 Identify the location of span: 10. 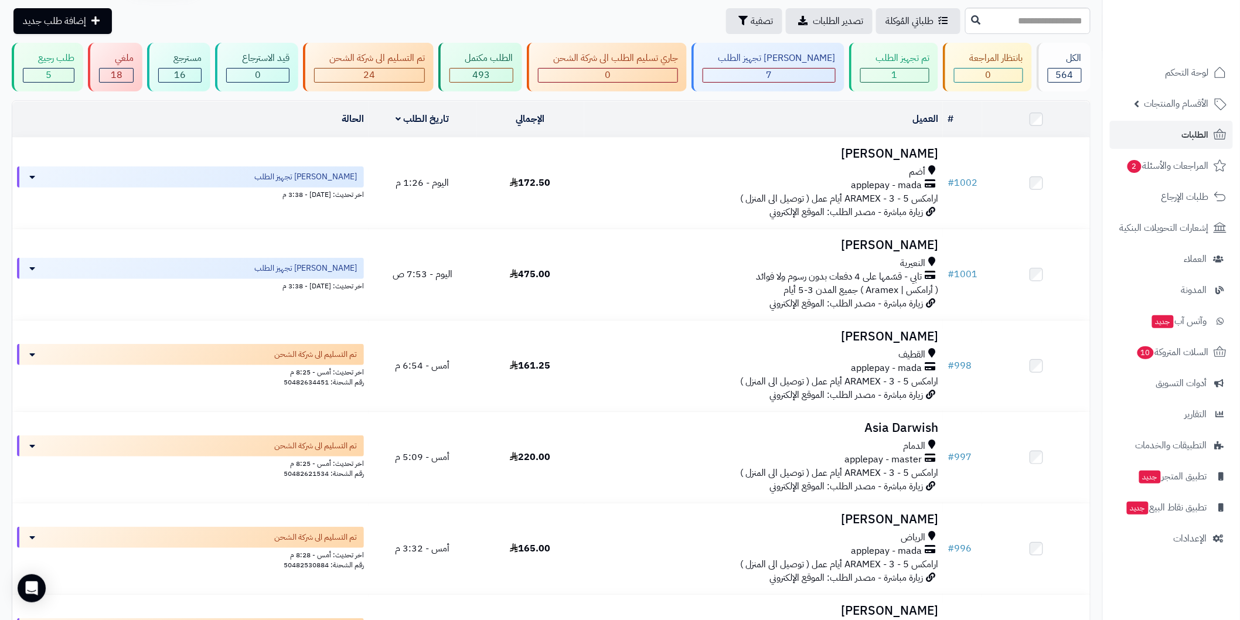
(1146, 353).